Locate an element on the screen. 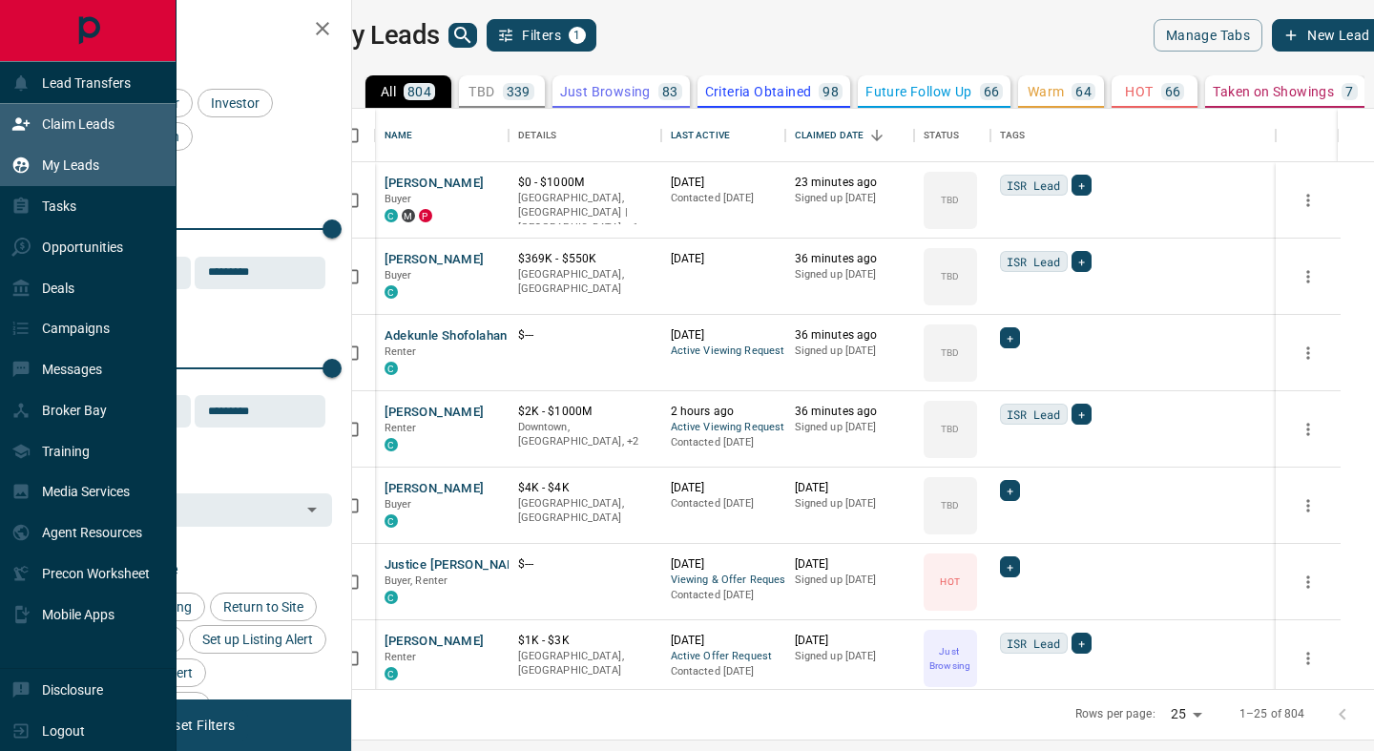  p: Just Browsing is located at coordinates (605, 92).